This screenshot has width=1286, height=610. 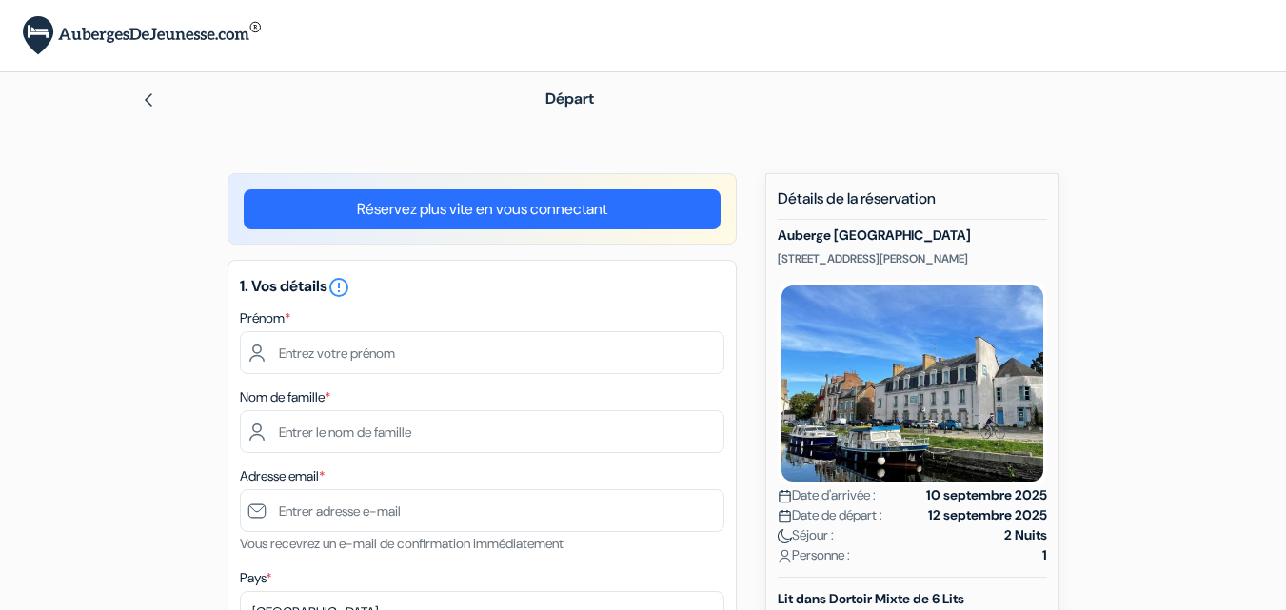 What do you see at coordinates (482, 352) in the screenshot?
I see `input: Entrez votre prénom` at bounding box center [482, 352].